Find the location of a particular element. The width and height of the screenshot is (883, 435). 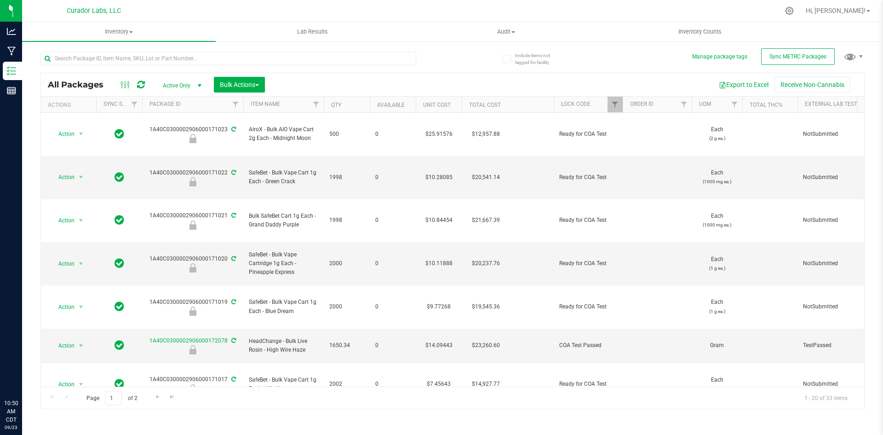

inline-svg: Analytics is located at coordinates (11, 31).